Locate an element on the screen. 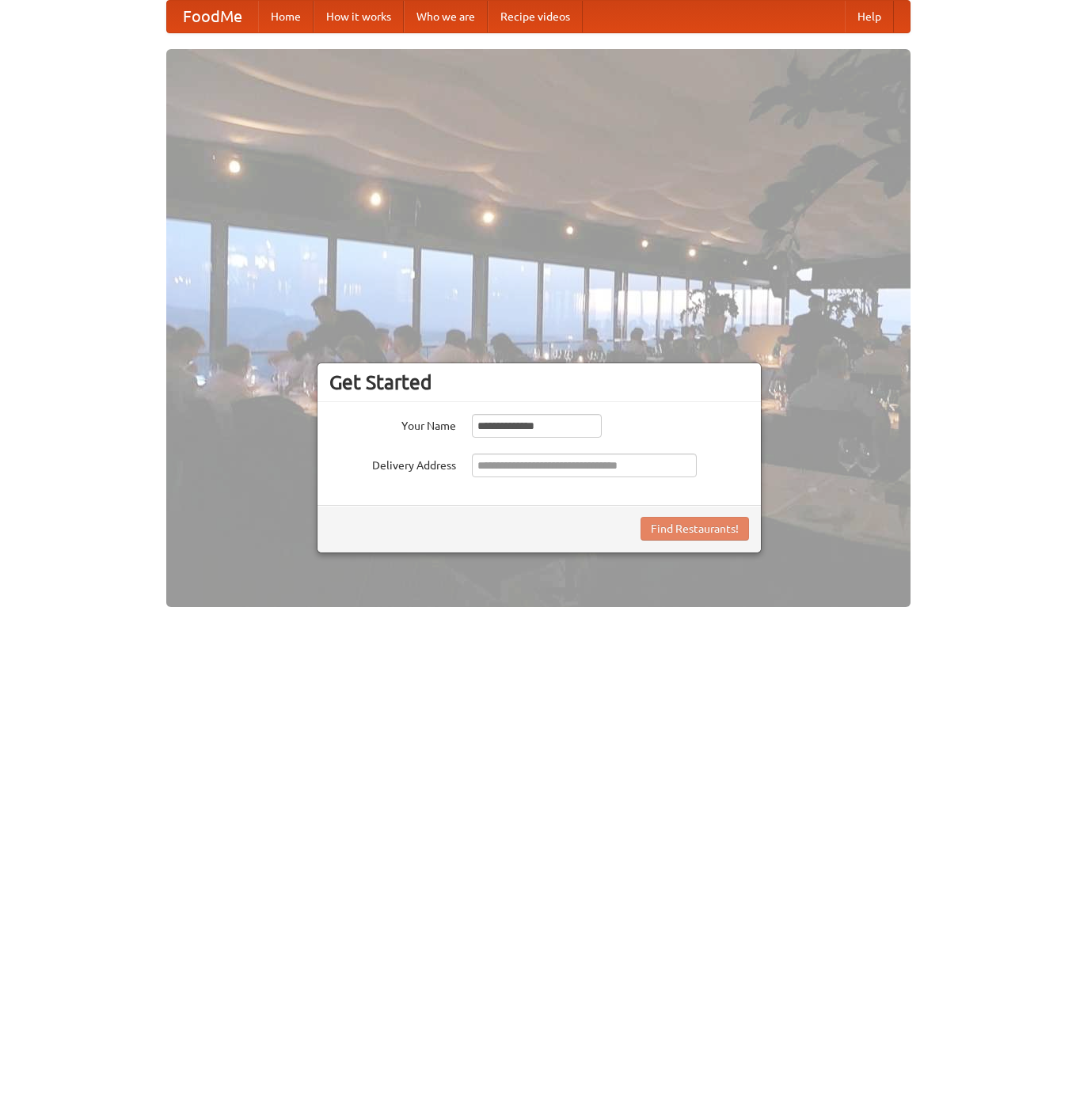 This screenshot has width=1076, height=1120. h3: Get Started is located at coordinates (539, 383).